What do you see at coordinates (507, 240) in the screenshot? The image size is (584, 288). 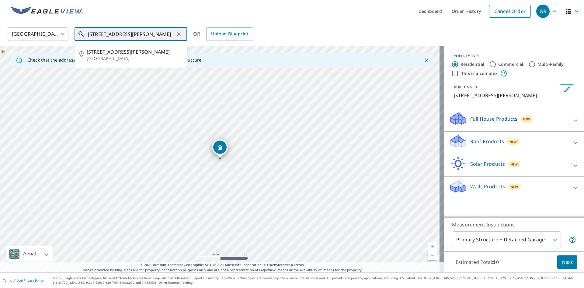 I see `div: Primary Structure + Detached Garage` at bounding box center [507, 240].